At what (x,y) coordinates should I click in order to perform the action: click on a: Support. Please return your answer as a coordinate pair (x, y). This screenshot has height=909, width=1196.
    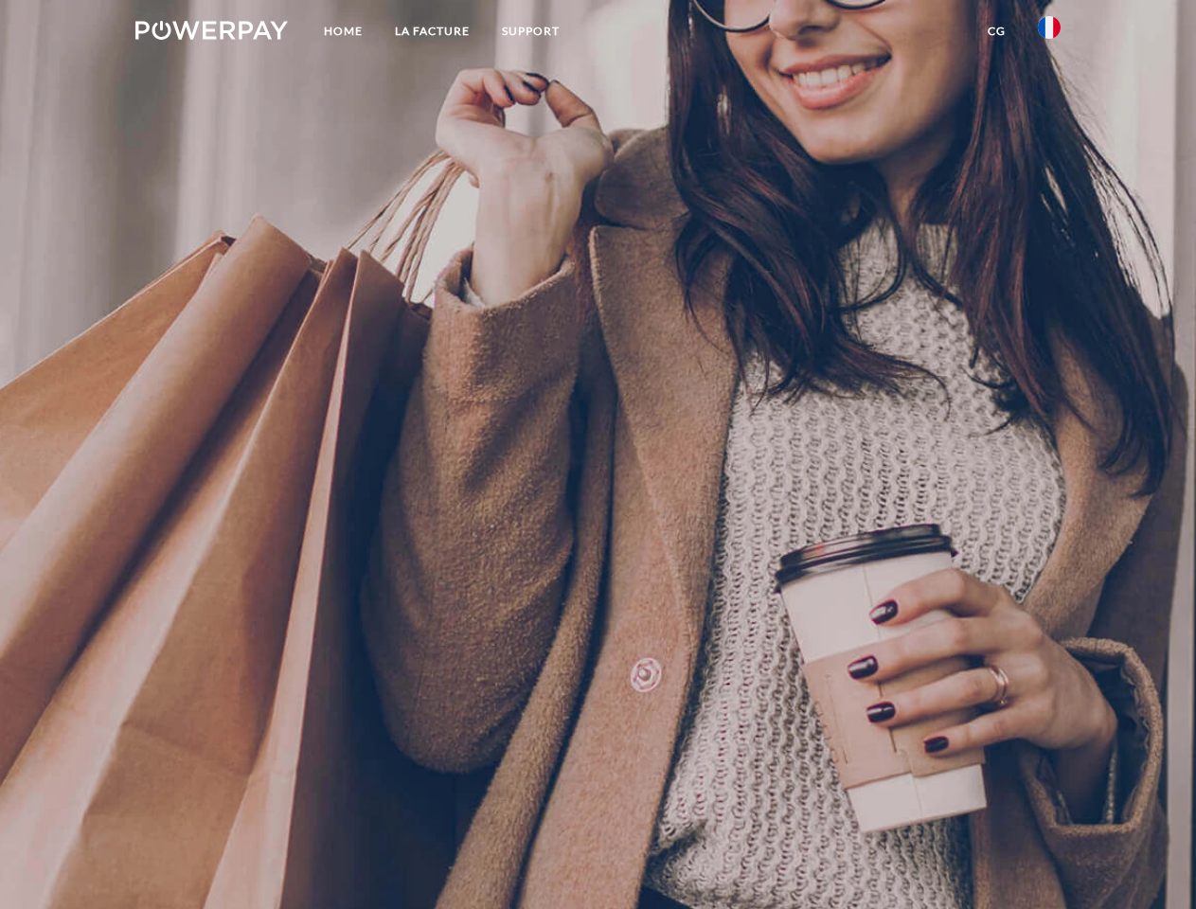
    Looking at the image, I should click on (531, 31).